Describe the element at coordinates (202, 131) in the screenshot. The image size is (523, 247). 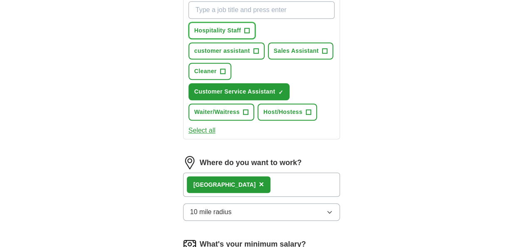
I see `button: Select all` at that location.